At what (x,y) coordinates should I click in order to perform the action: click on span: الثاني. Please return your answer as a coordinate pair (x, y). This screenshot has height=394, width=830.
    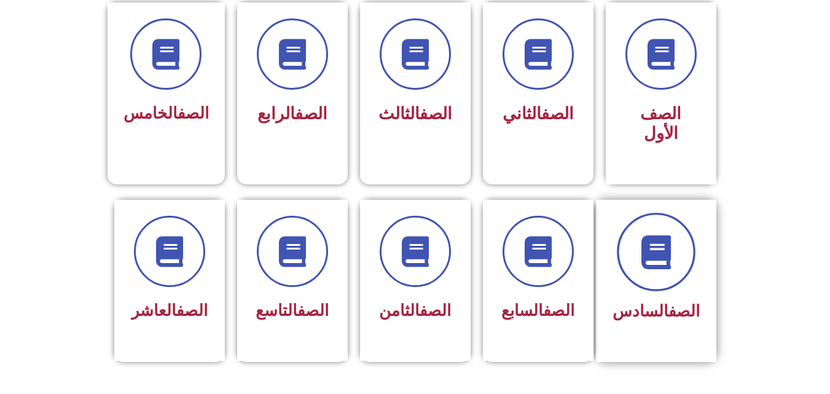
    Looking at the image, I should click on (538, 114).